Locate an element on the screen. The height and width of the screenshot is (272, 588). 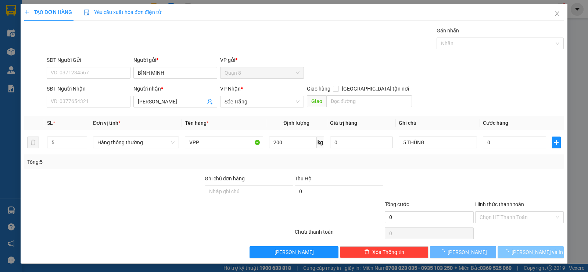
button: delete is located at coordinates (33, 142).